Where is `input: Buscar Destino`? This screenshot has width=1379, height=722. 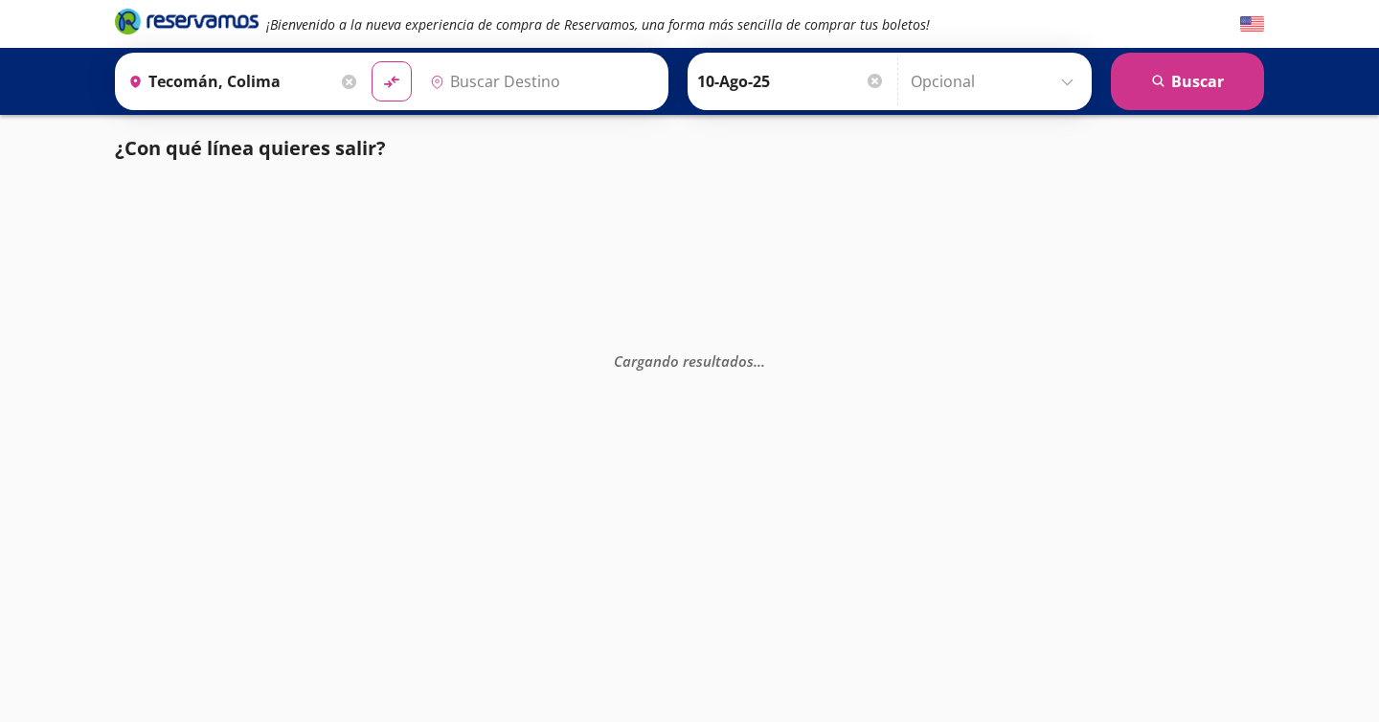 input: Buscar Destino is located at coordinates (540, 81).